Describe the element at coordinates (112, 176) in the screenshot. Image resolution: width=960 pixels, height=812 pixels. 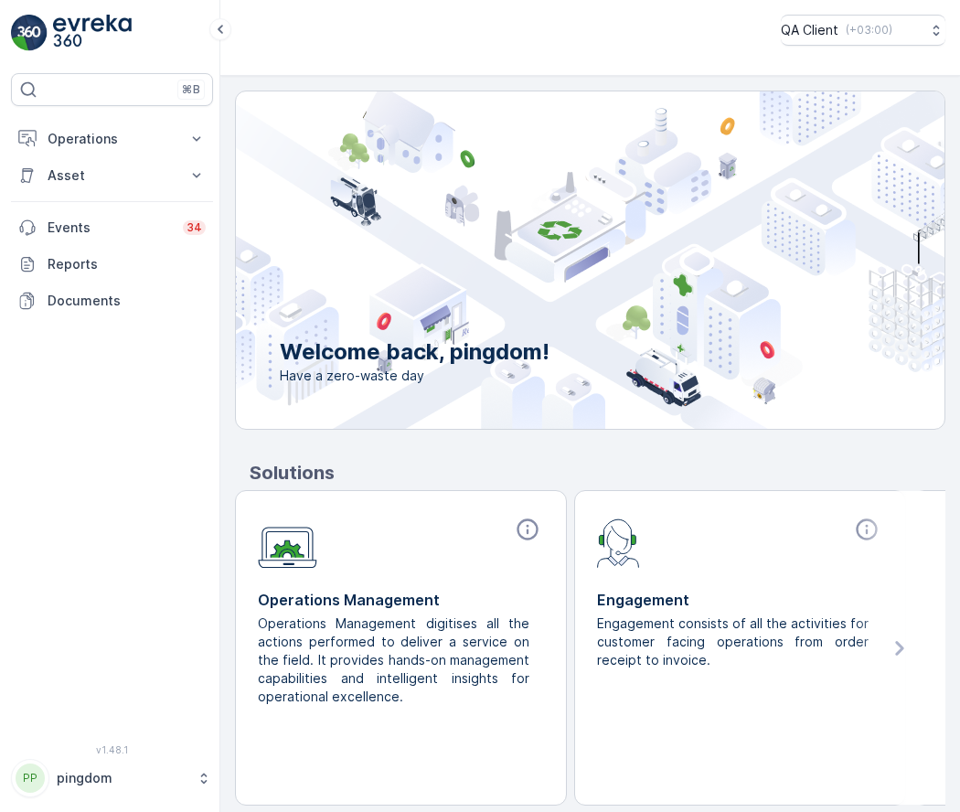
I see `button: Asset` at that location.